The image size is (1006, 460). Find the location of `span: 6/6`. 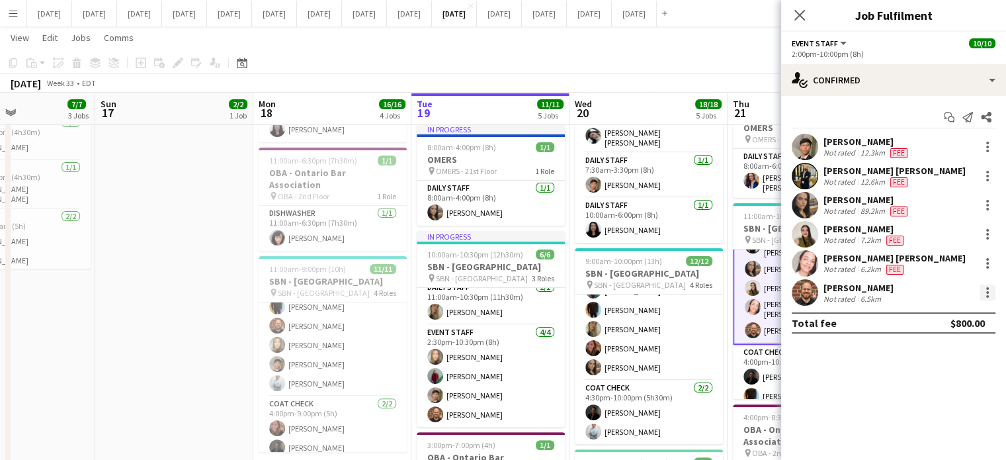

span: 6/6 is located at coordinates (545, 254).